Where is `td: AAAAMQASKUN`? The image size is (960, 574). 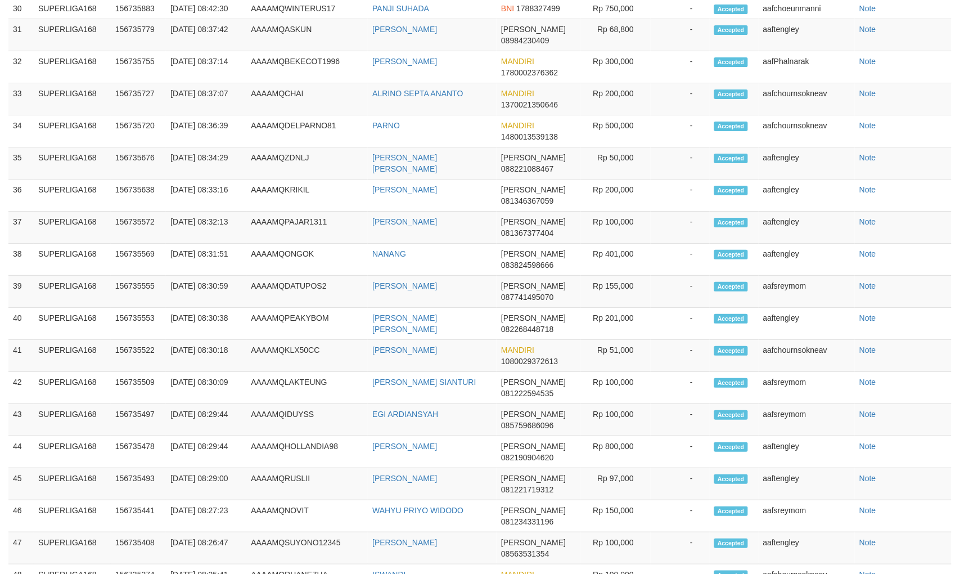
td: AAAAMQASKUN is located at coordinates (307, 35).